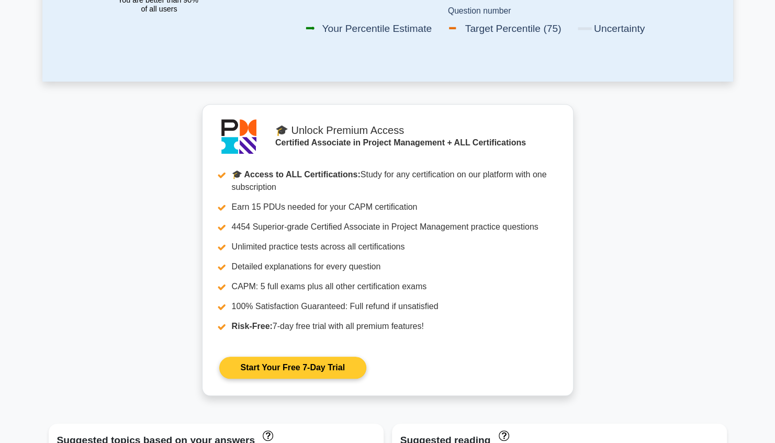 This screenshot has width=775, height=443. Describe the element at coordinates (293, 368) in the screenshot. I see `a: Start Your Free 7-Day Trial` at that location.